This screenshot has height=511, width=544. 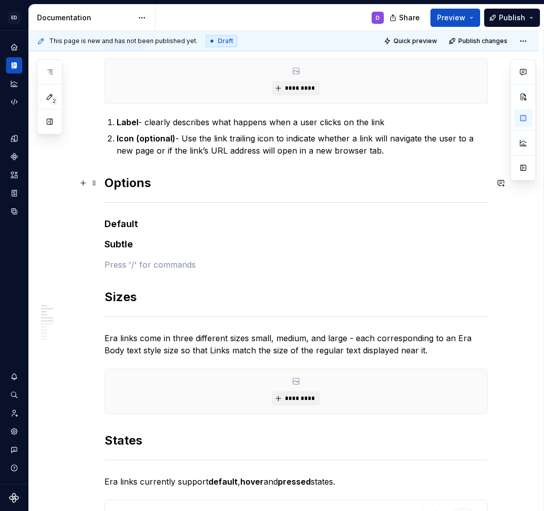 What do you see at coordinates (302, 144) in the screenshot?
I see `p: - Use the link trailing icon to indicate whether a link will navigate the user to a new page or i...` at bounding box center [302, 144].